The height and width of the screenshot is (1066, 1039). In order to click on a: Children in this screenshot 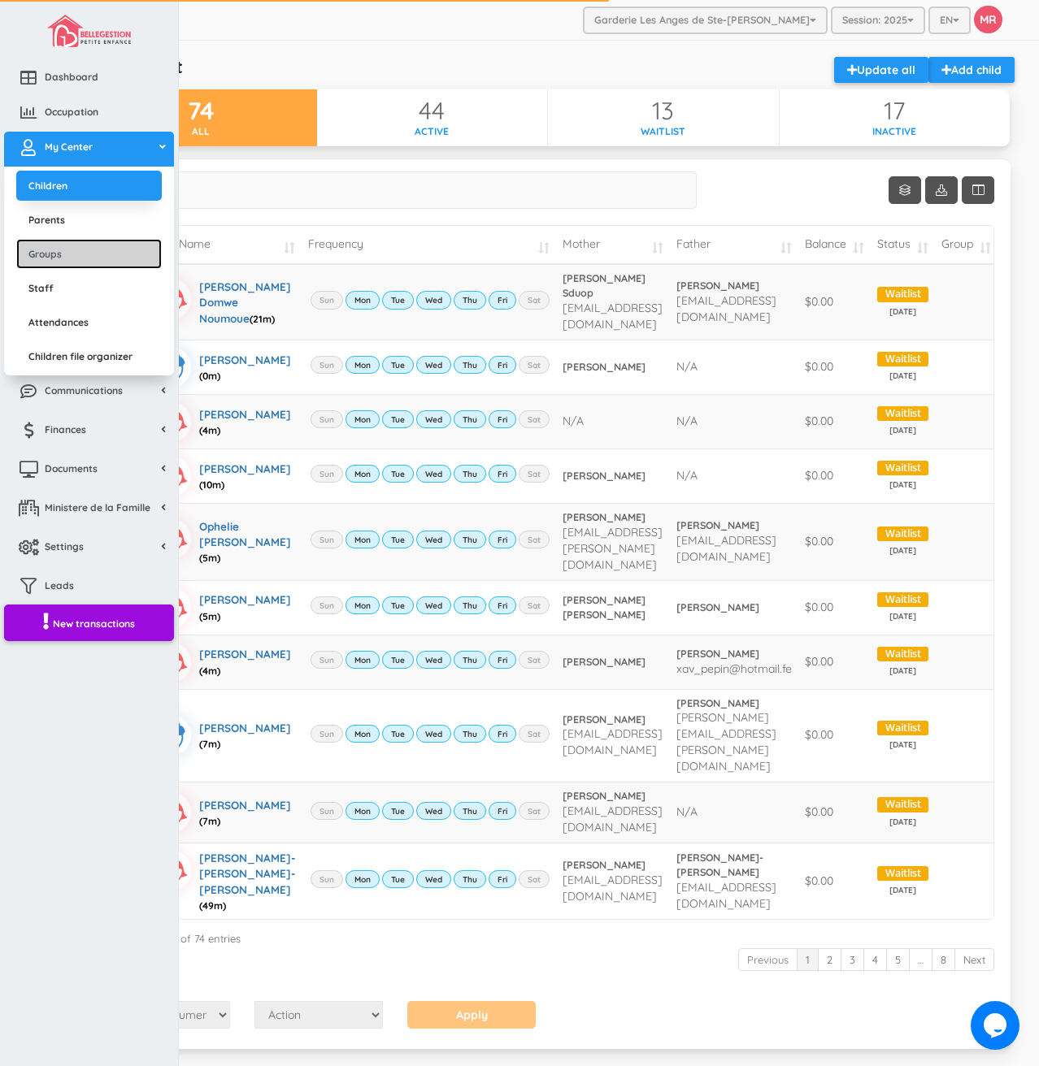, I will do `click(89, 185)`.